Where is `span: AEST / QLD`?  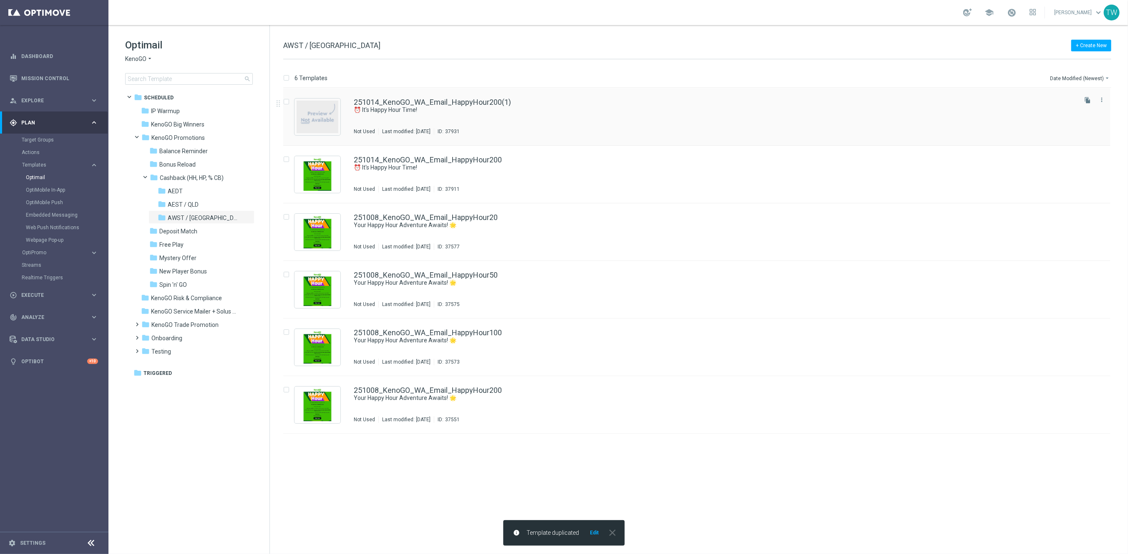
span: AEST / QLD is located at coordinates (183, 204).